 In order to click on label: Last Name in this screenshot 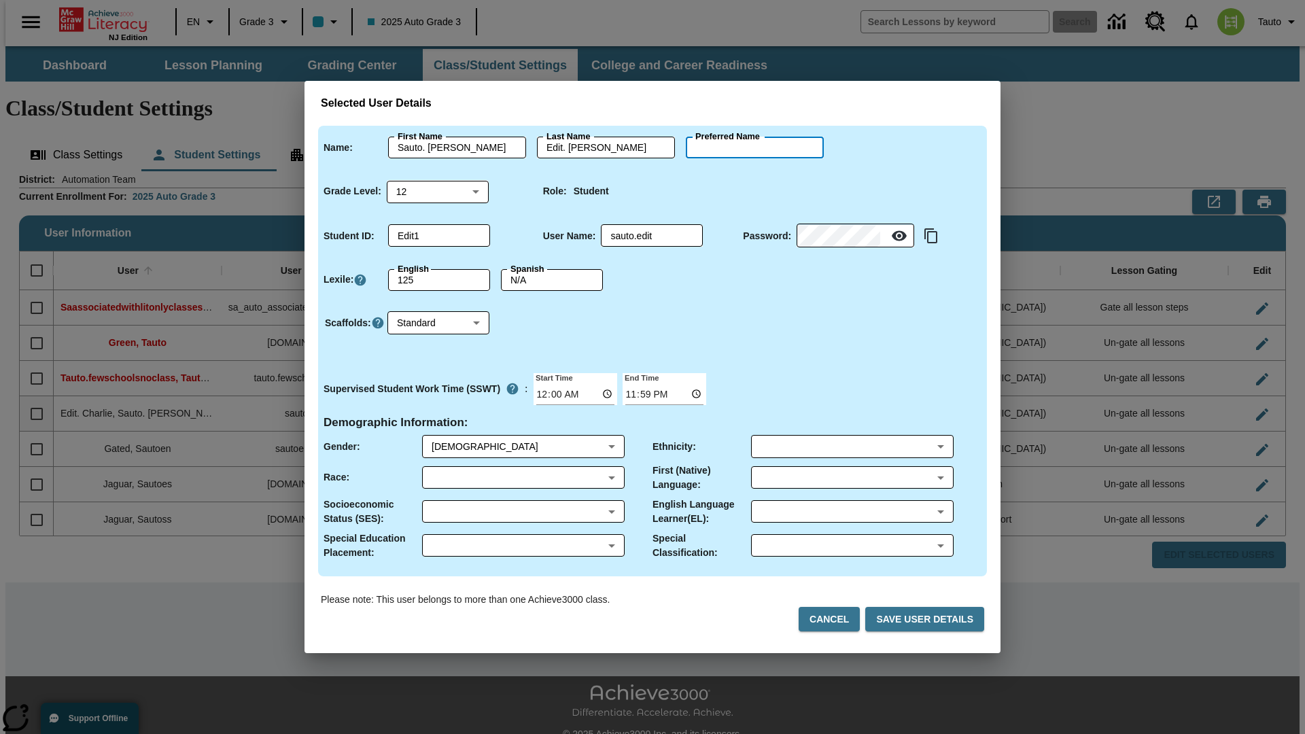, I will do `click(568, 137)`.